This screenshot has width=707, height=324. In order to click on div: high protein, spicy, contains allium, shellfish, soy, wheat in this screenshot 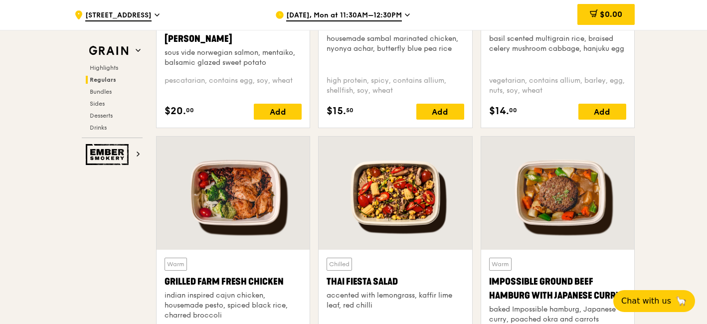, I will do `click(395, 86)`.